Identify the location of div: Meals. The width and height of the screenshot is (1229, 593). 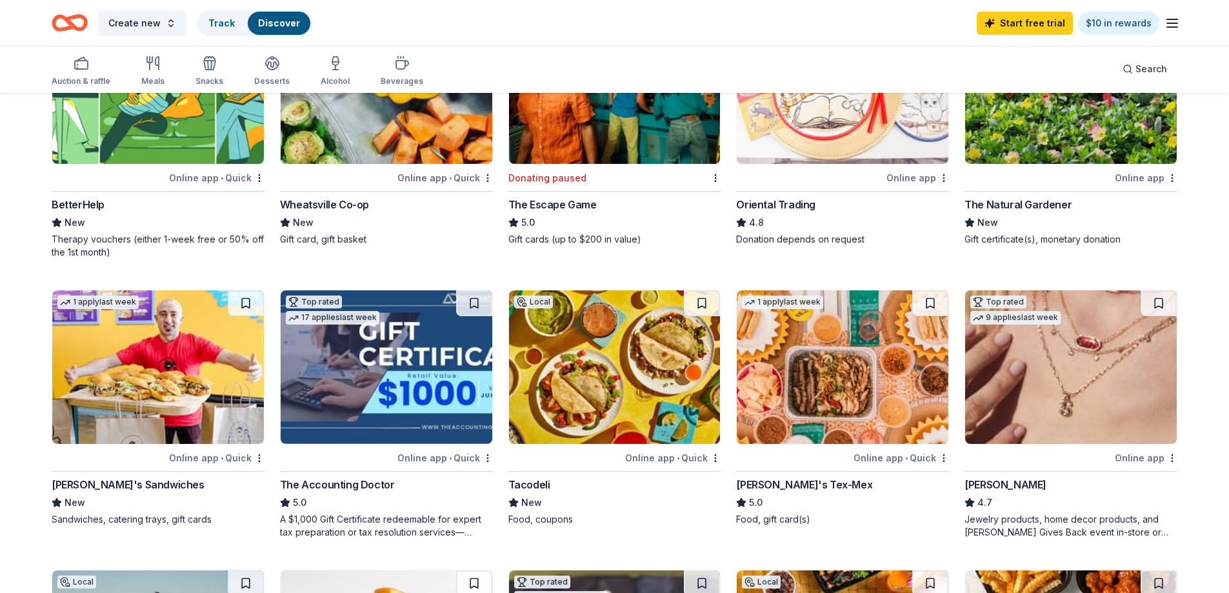
(153, 81).